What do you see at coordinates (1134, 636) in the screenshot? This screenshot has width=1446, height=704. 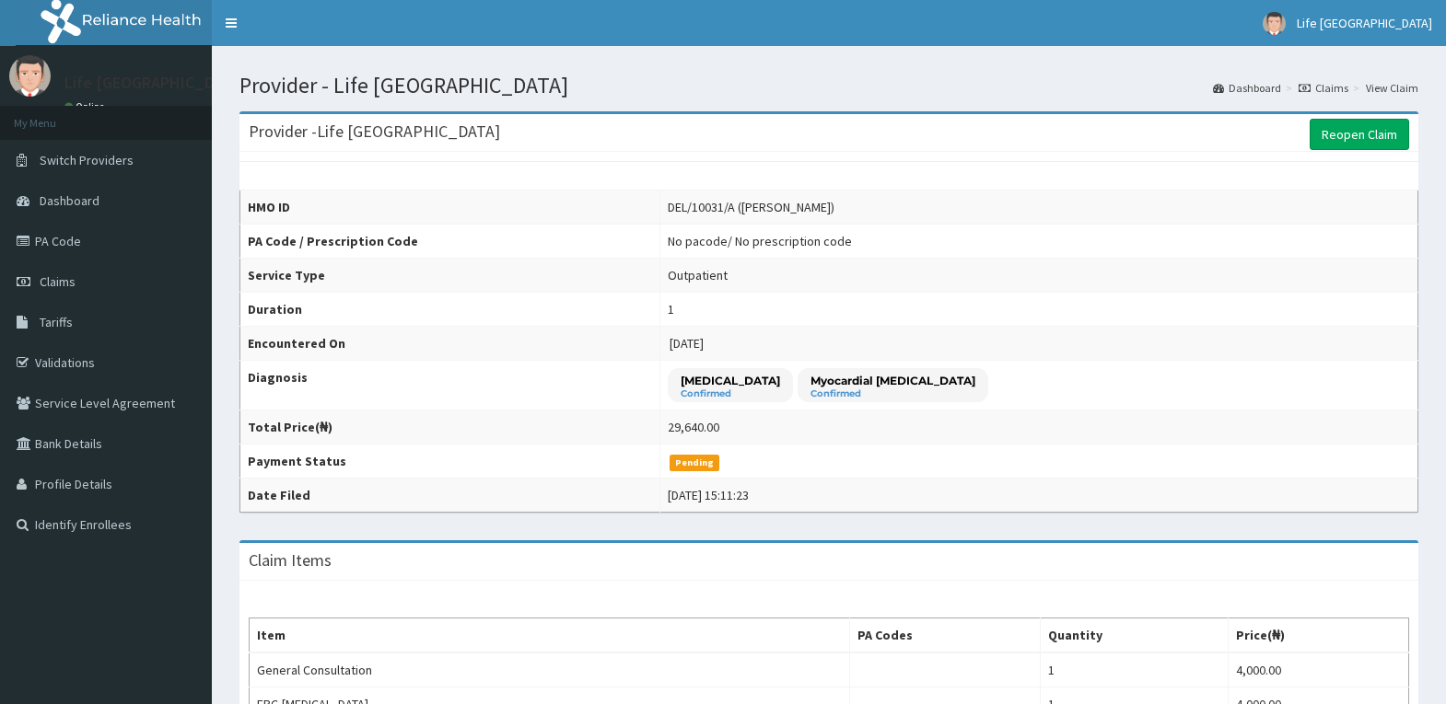 I see `th: Quantity` at bounding box center [1134, 636].